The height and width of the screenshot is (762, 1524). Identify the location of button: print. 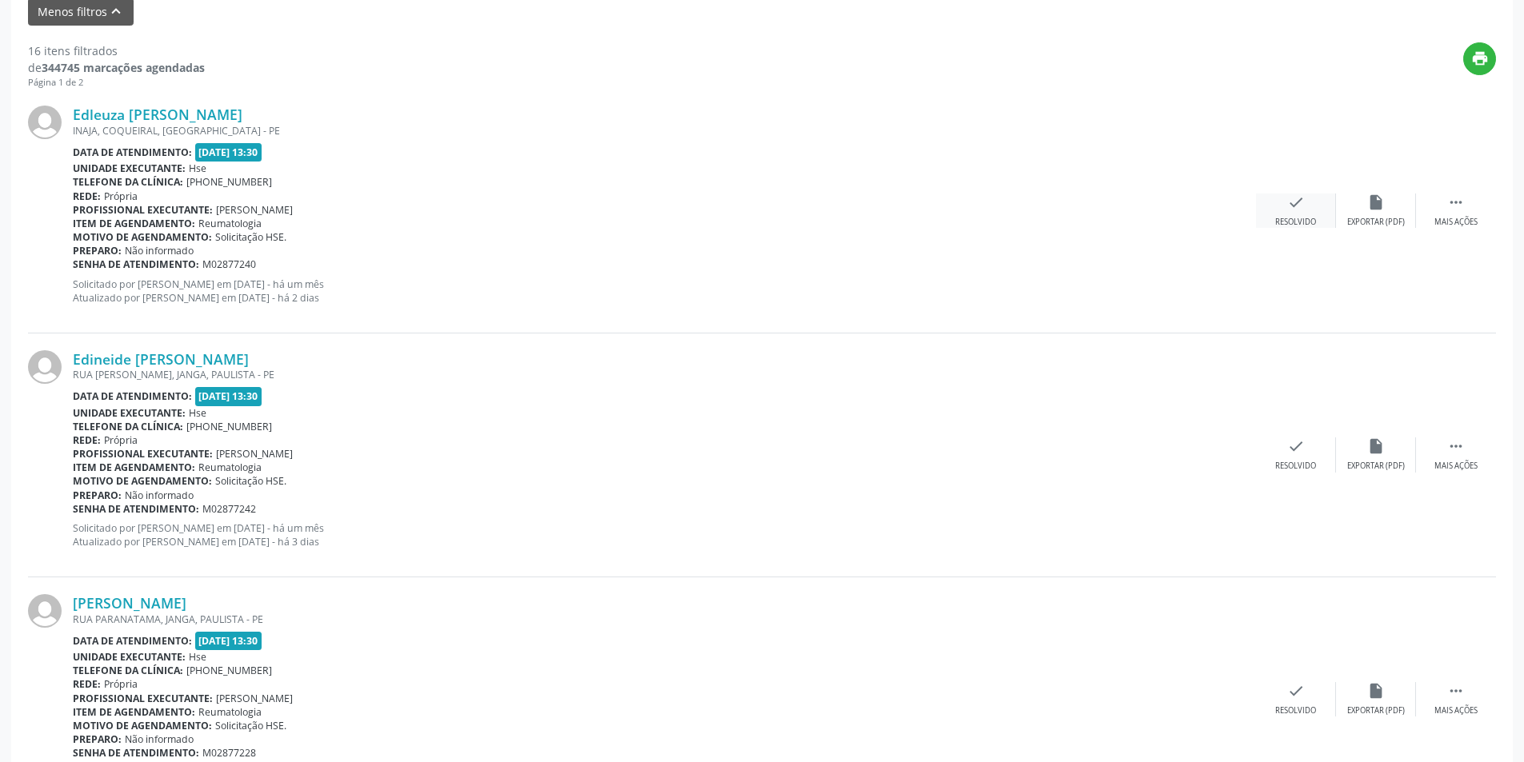
(1479, 58).